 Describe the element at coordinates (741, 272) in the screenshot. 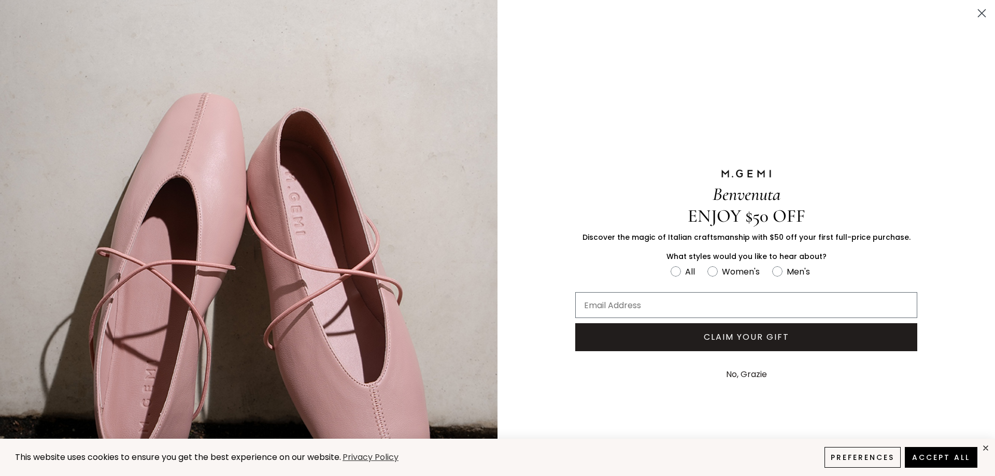

I see `div: Women's` at that location.